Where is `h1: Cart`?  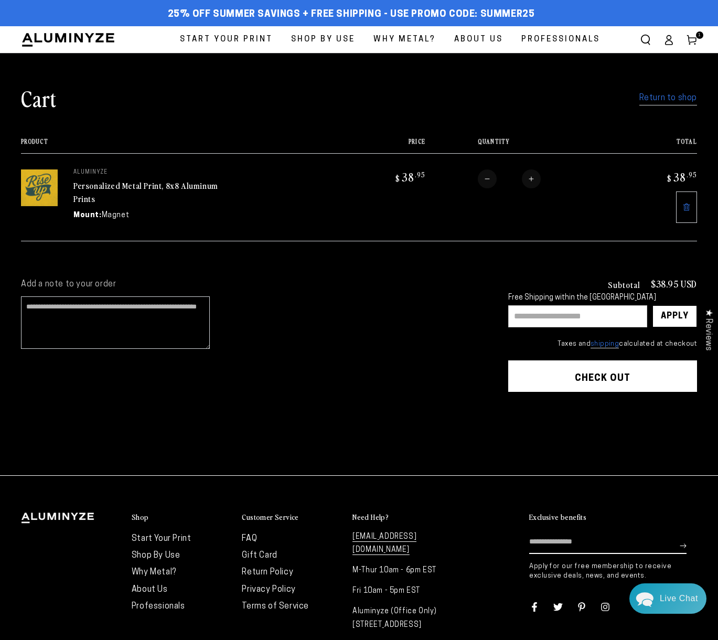 h1: Cart is located at coordinates (39, 98).